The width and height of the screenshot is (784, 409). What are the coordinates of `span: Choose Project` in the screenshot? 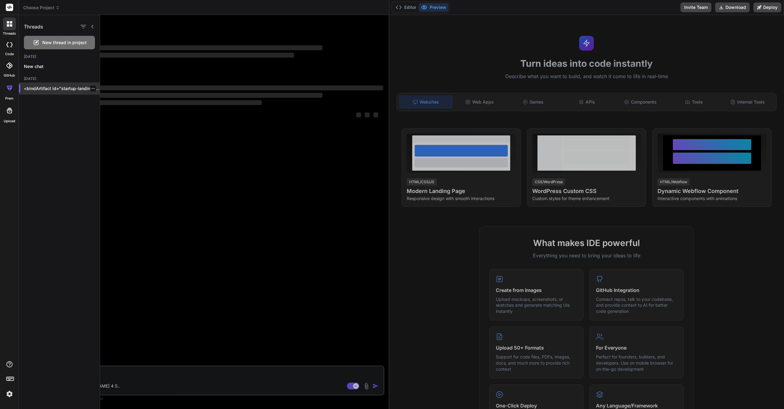 It's located at (41, 8).